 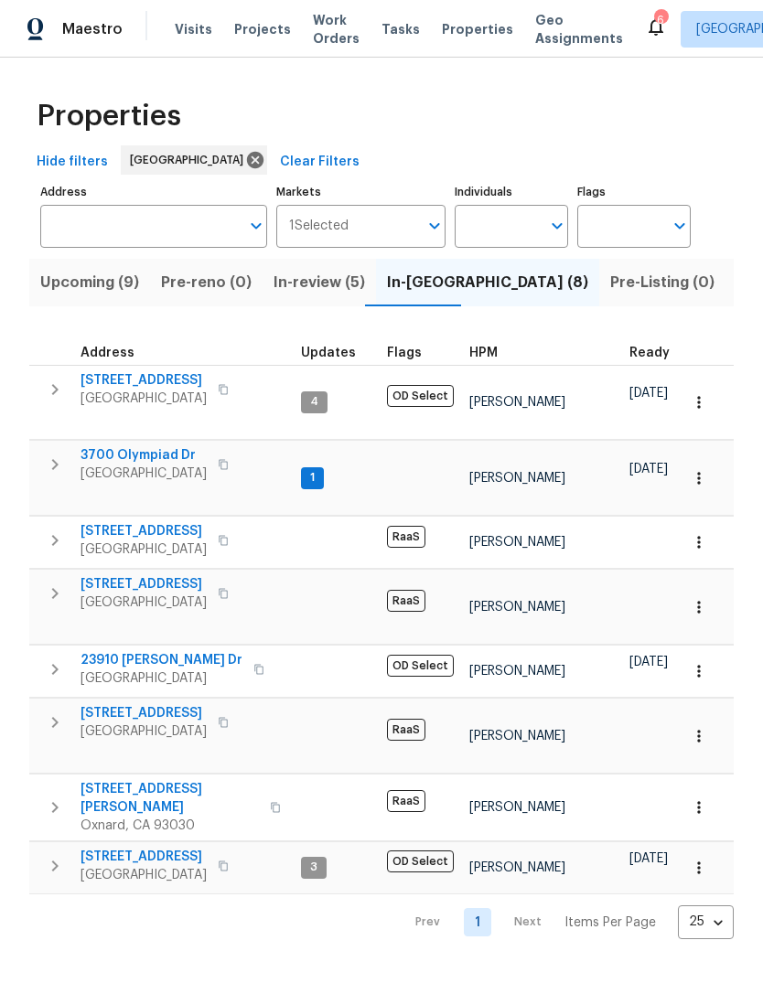 What do you see at coordinates (107, 353) in the screenshot?
I see `span: Address` at bounding box center [107, 353].